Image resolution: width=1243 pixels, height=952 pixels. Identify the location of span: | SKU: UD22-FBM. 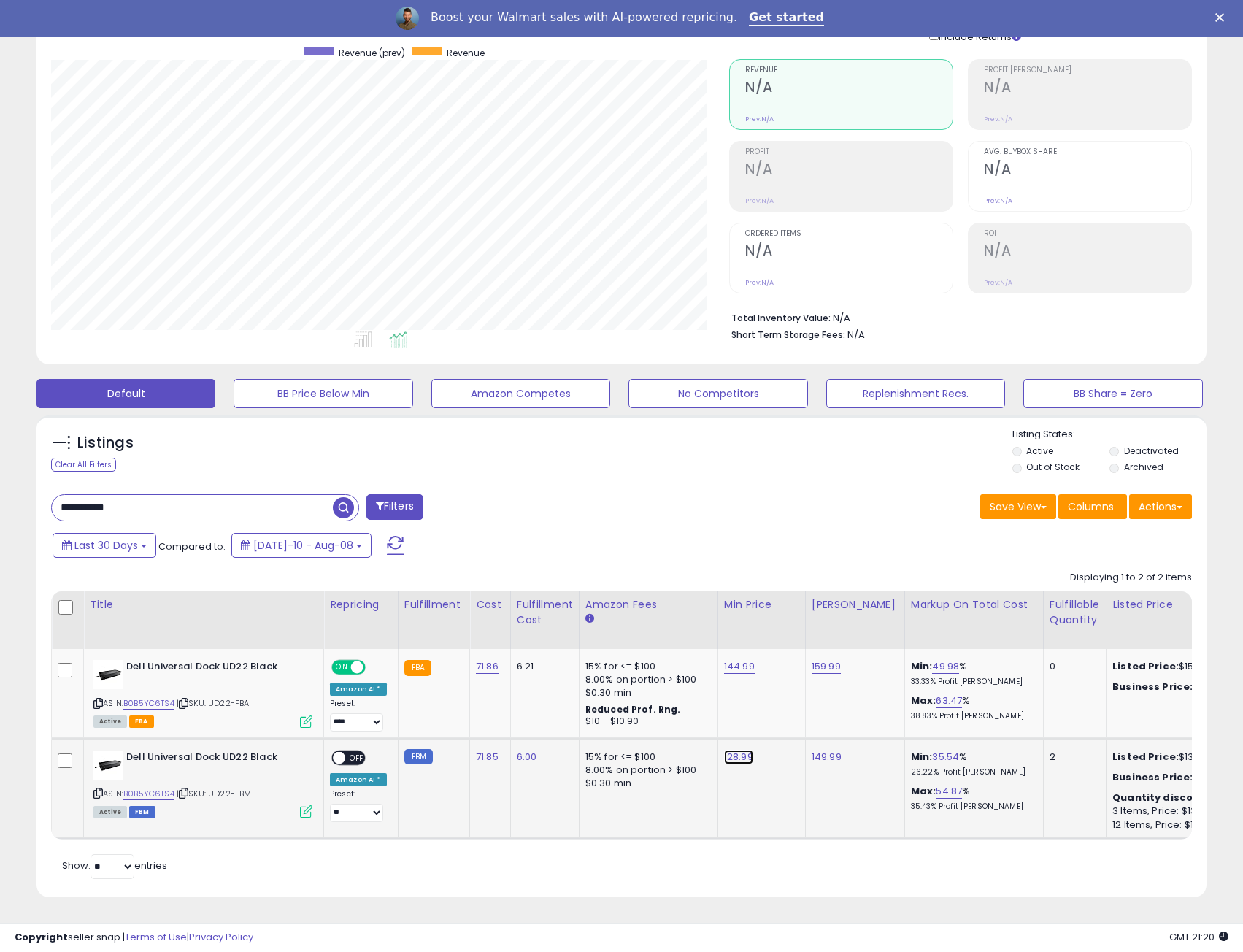
(214, 793).